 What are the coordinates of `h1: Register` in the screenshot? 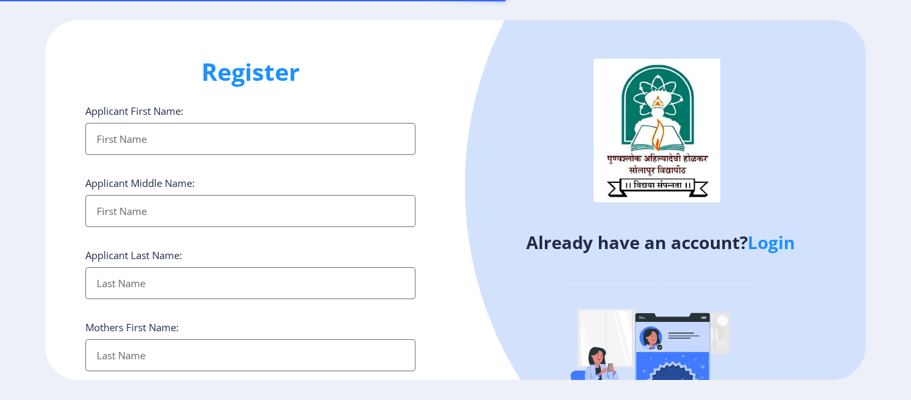 It's located at (250, 72).